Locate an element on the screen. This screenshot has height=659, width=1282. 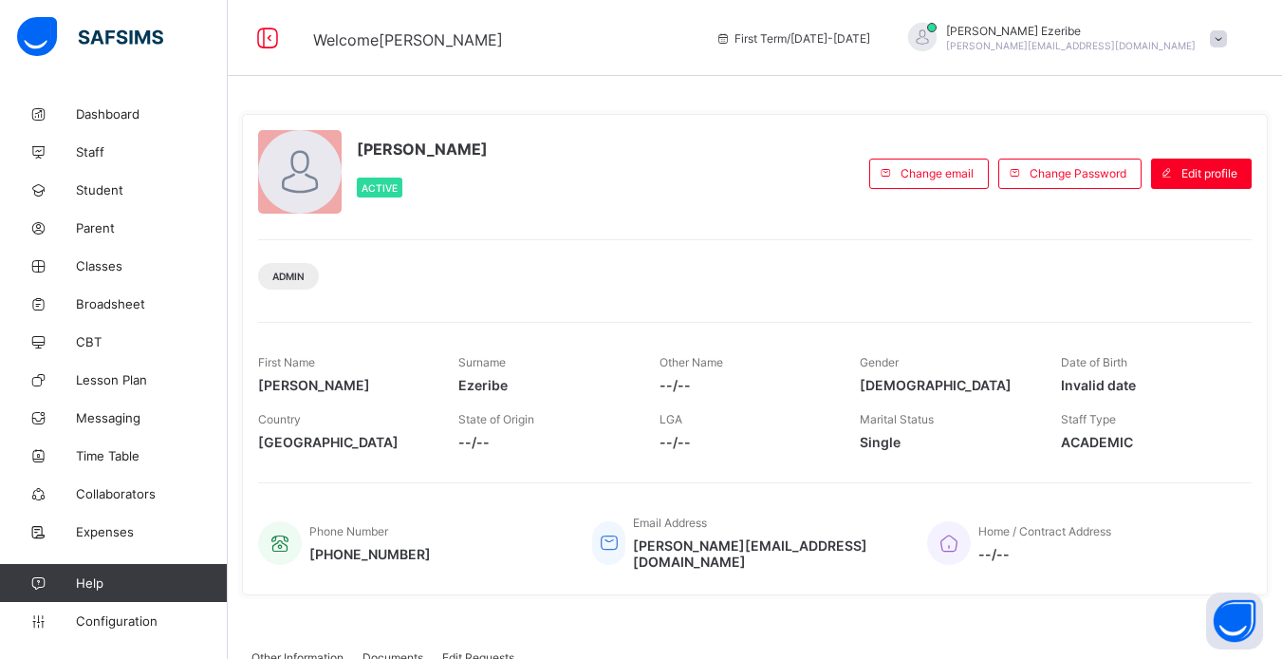
span: Gender is located at coordinates (879, 362).